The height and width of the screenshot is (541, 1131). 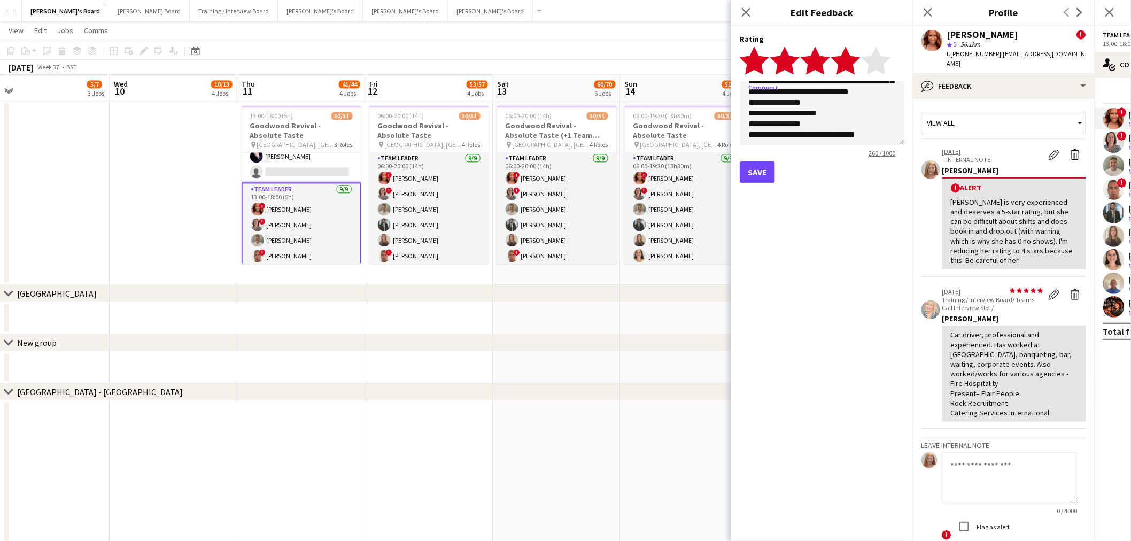 I want to click on span: 10, so click(x=120, y=91).